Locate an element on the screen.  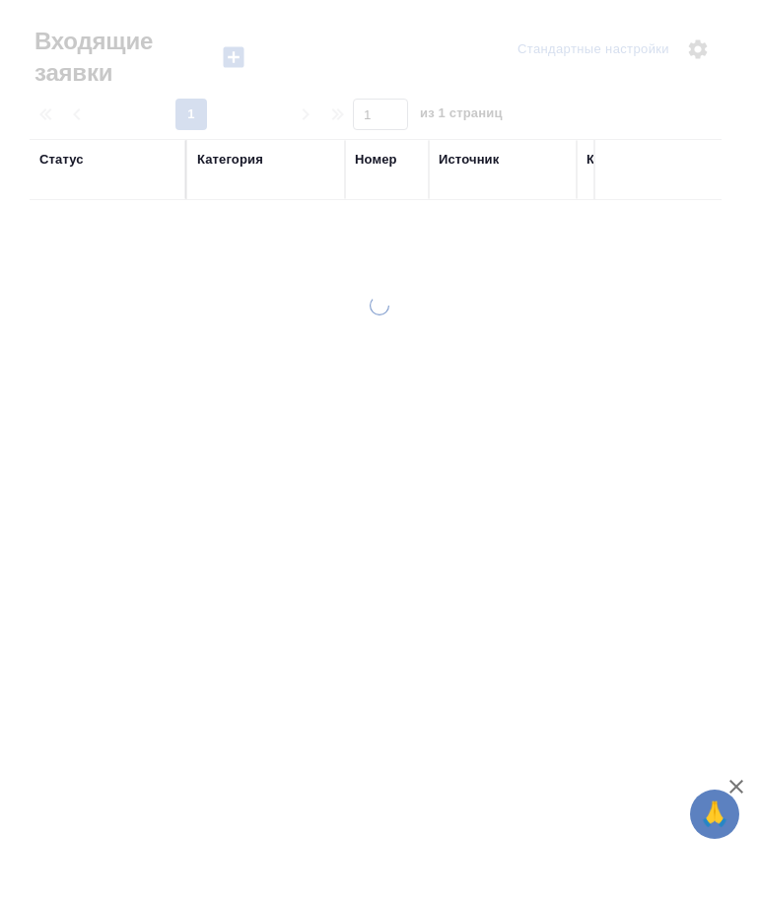
div: Категория is located at coordinates (230, 160).